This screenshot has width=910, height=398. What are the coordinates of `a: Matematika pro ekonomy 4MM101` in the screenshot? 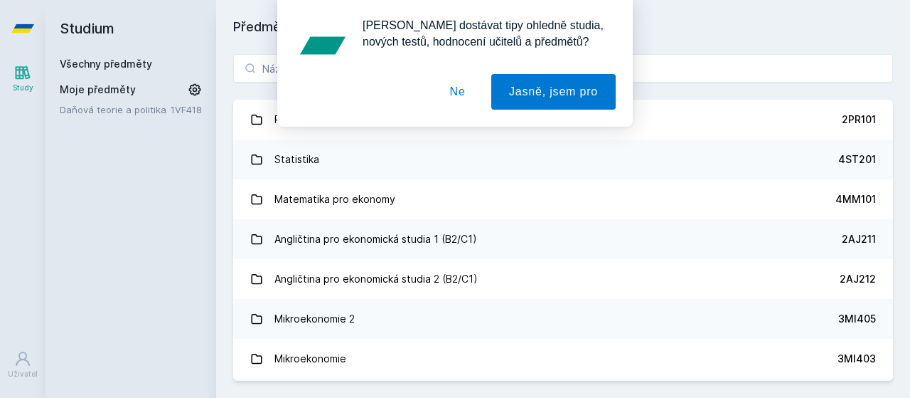 It's located at (563, 199).